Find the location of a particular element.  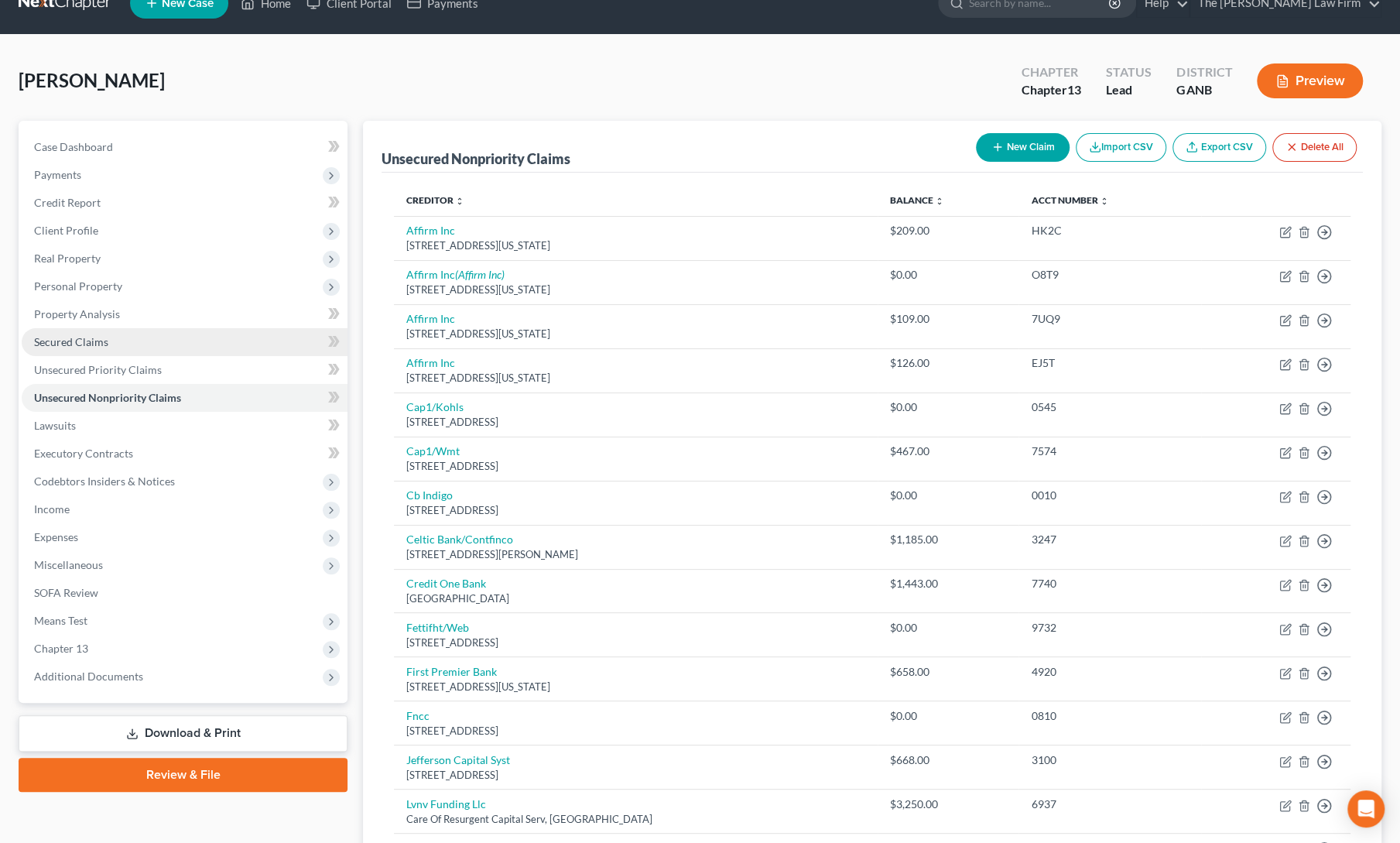

a: Credit Report is located at coordinates (185, 203).